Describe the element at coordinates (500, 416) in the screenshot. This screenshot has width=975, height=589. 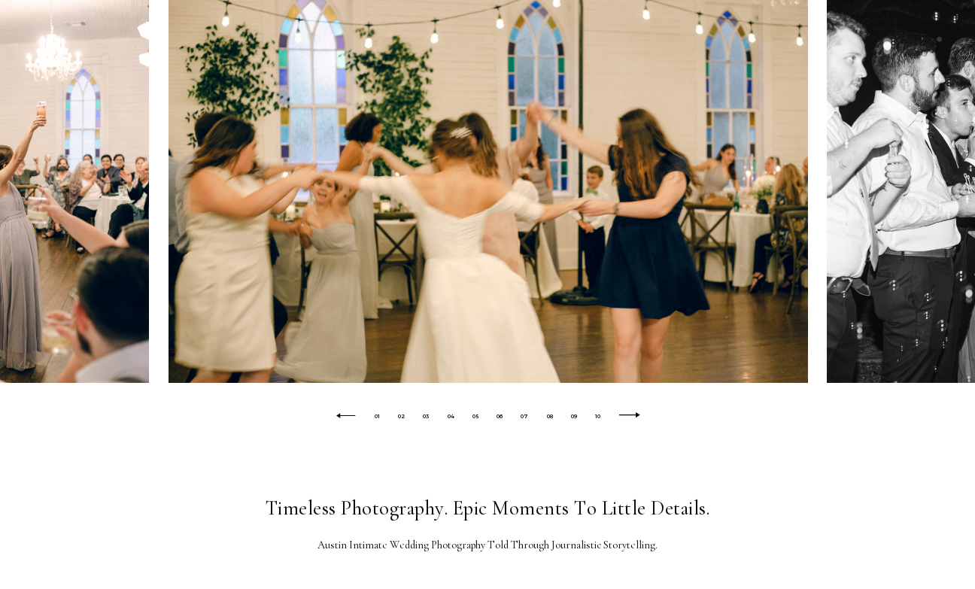
I see `button: 06` at that location.